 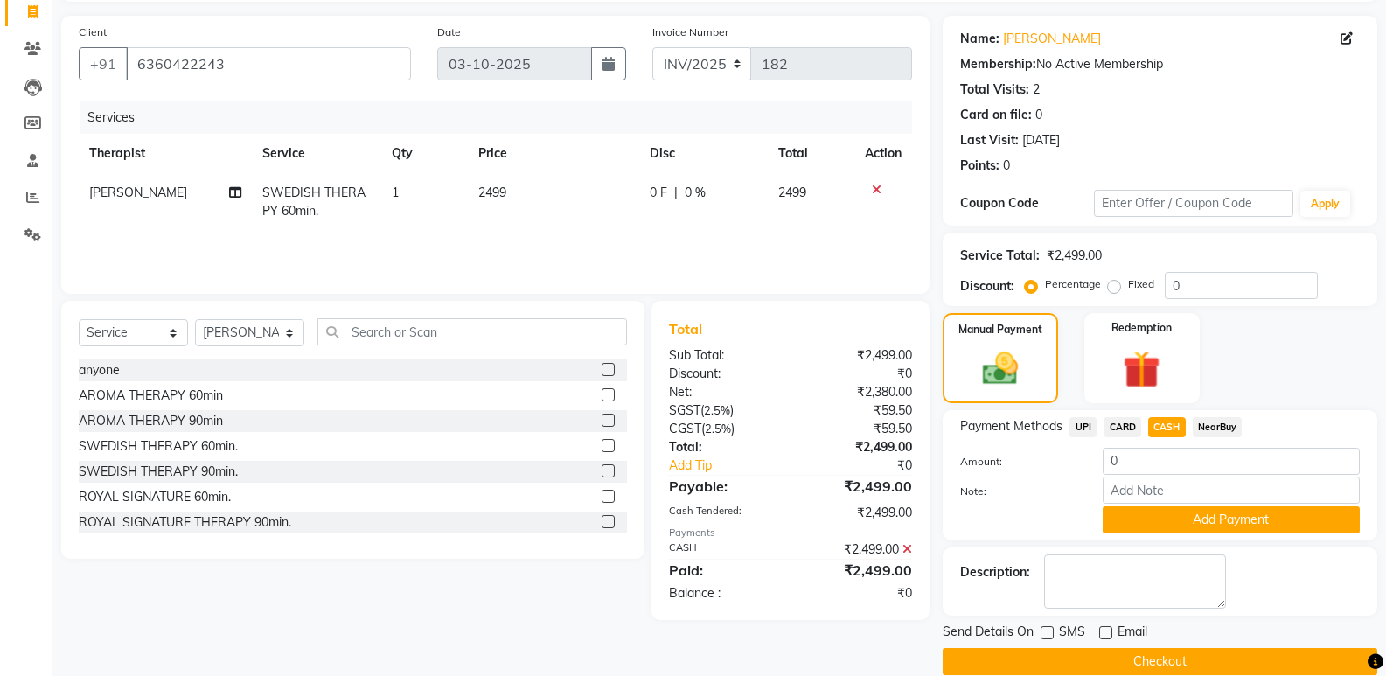 I want to click on div: Total:, so click(x=723, y=447).